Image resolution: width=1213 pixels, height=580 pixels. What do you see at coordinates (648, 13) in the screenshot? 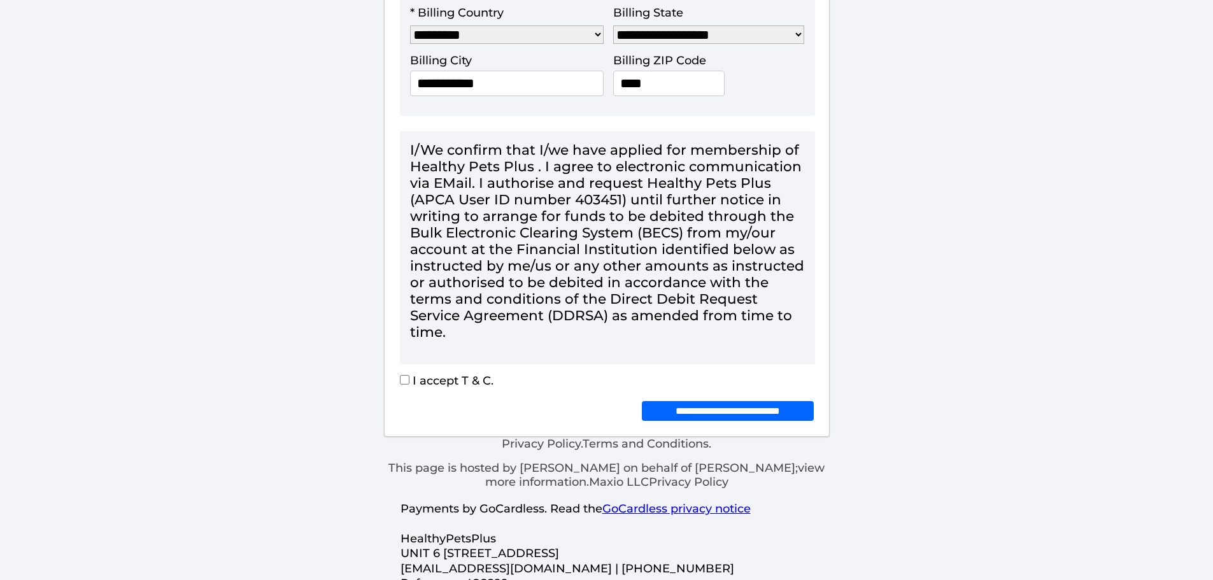
I see `label: Billing State` at bounding box center [648, 13].